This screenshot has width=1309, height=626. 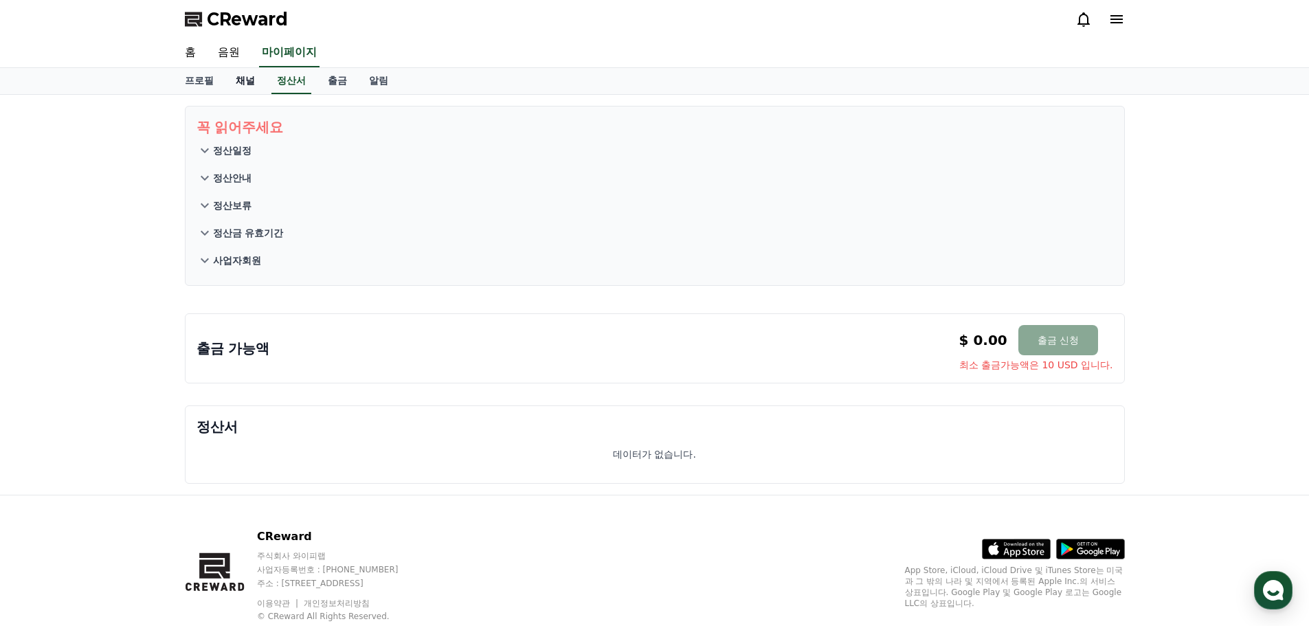 What do you see at coordinates (221, 453) in the screenshot?
I see `a: 설정` at bounding box center [221, 453].